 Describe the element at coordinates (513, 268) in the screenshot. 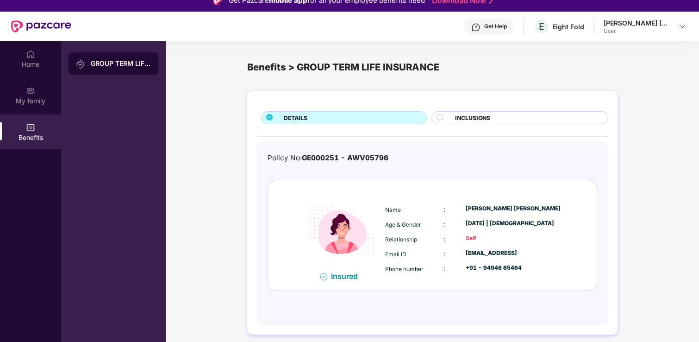

I see `div: +91 - 94946 65464` at that location.